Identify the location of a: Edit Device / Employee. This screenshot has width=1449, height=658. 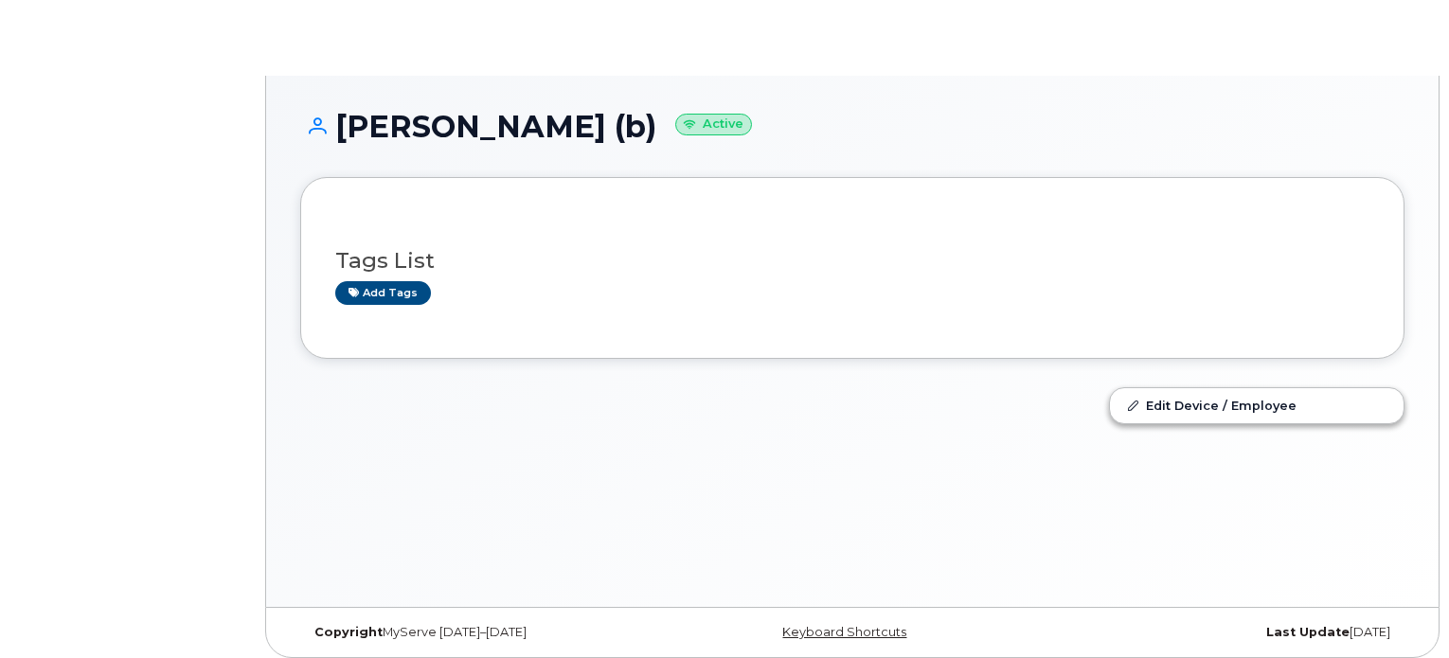
(1257, 405).